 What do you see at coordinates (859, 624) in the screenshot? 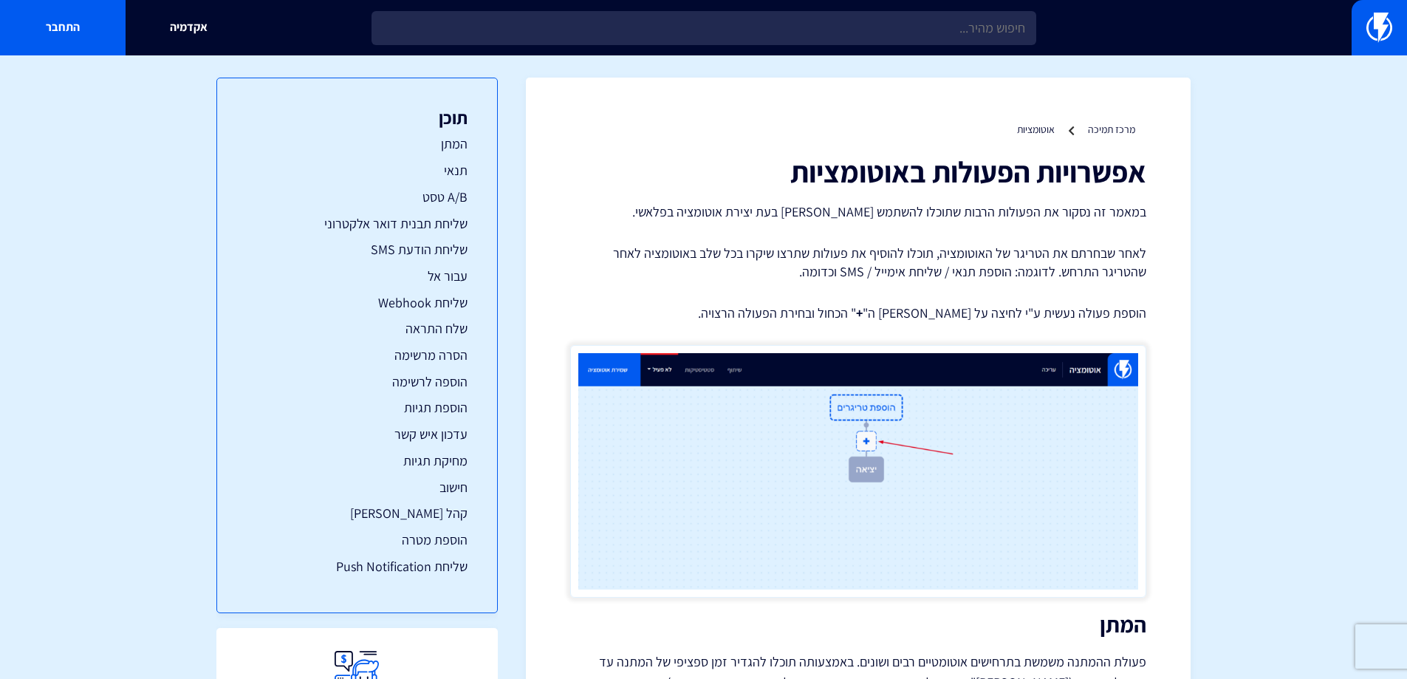
I see `h2: המתן` at bounding box center [859, 624].